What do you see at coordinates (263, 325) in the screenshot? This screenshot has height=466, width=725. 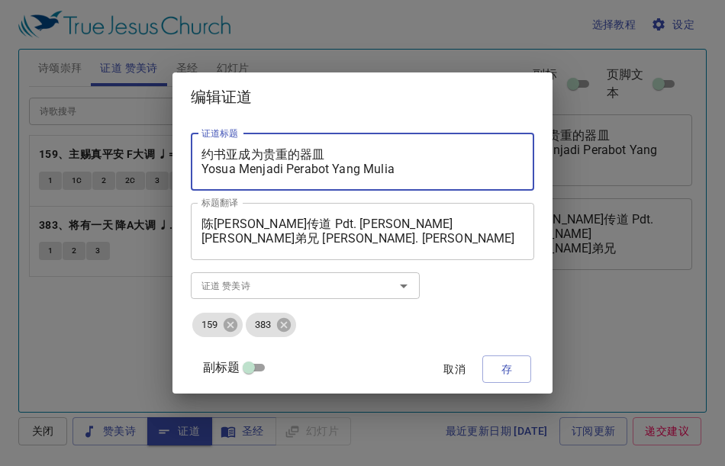 I see `span: 383` at bounding box center [263, 325].